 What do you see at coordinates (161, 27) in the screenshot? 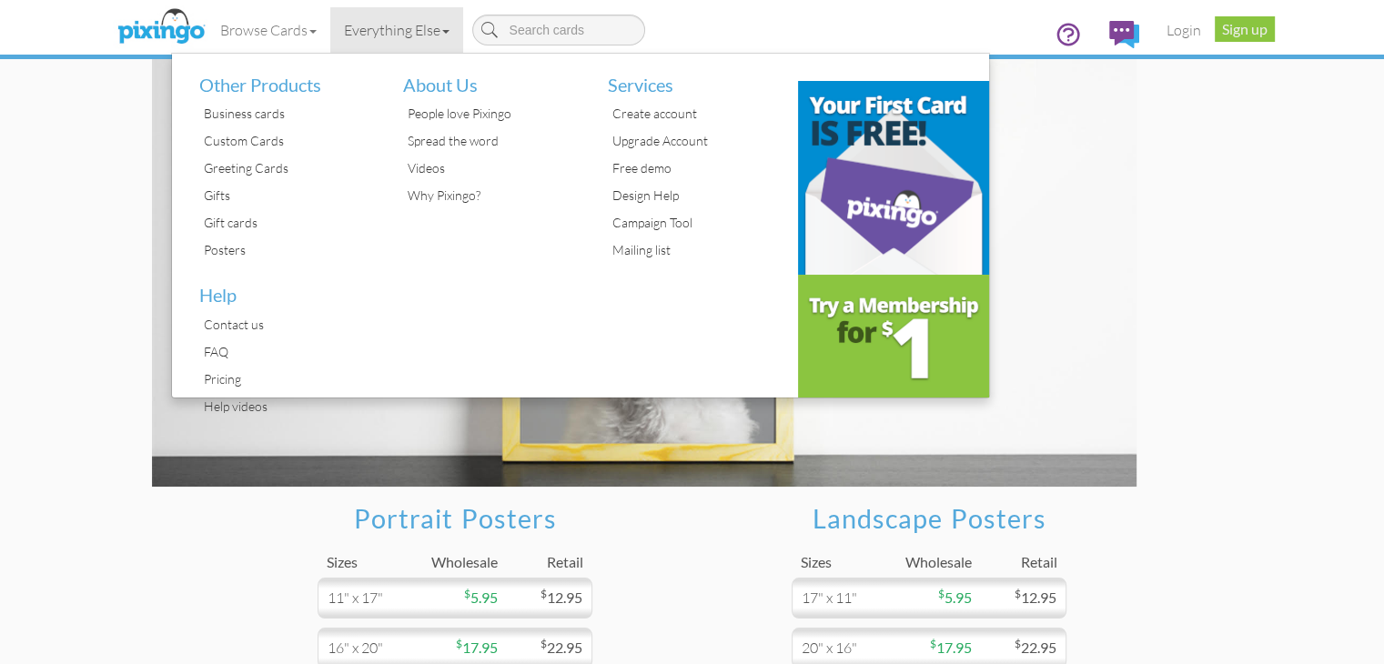
I see `img: pixingo logo` at bounding box center [161, 27].